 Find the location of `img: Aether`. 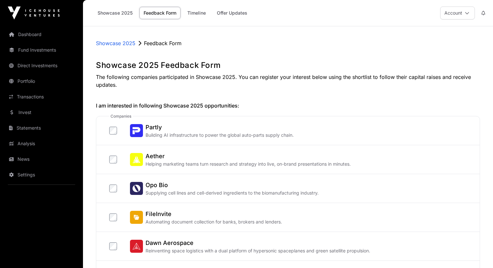

img: Aether is located at coordinates (137, 159).